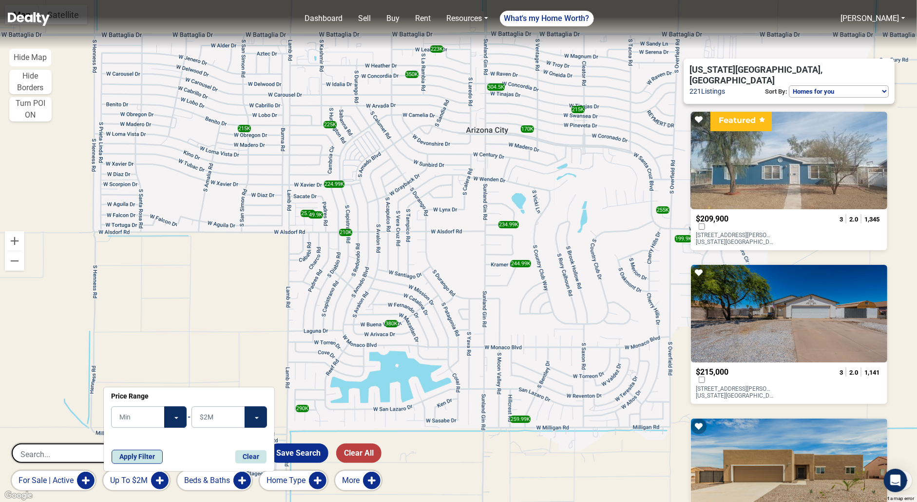  Describe the element at coordinates (684, 238) in the screenshot. I see `div: 199.9K` at that location.